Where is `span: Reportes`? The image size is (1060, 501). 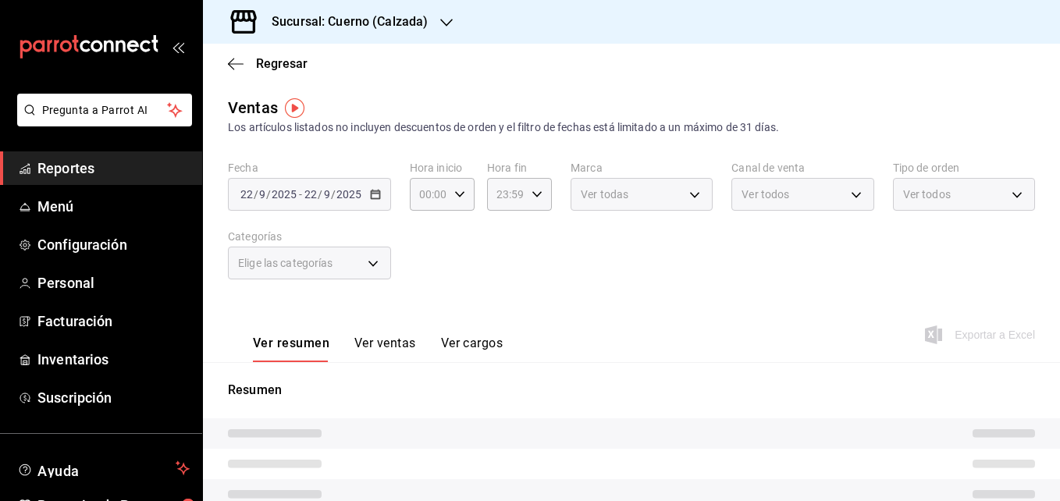
span: Reportes is located at coordinates (113, 168).